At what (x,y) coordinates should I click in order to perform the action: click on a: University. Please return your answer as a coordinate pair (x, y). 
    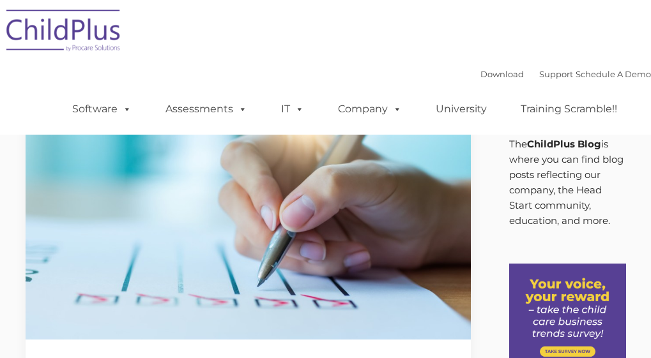
    Looking at the image, I should click on (461, 109).